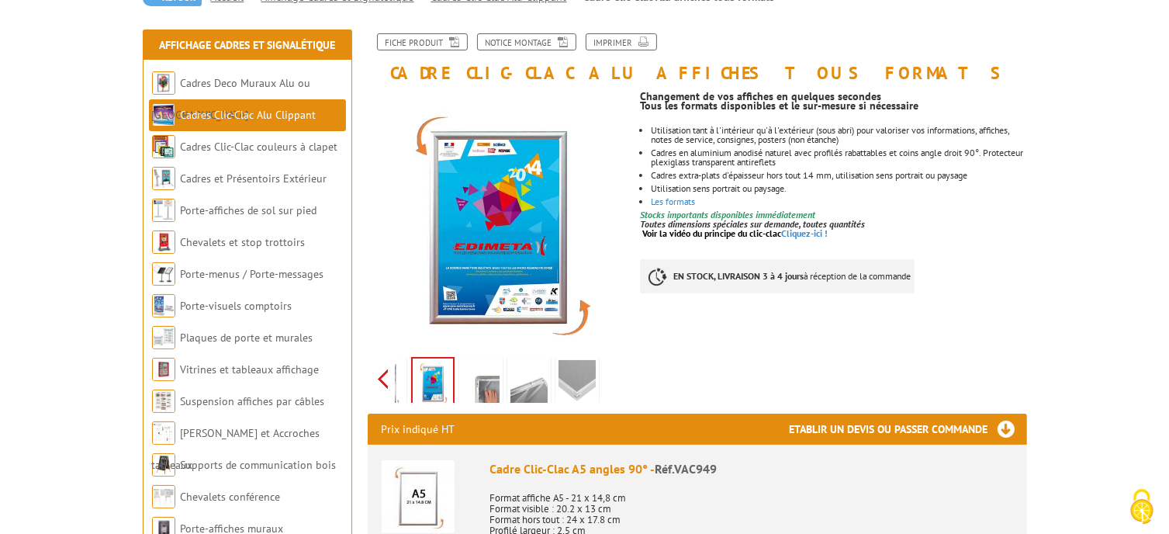  Describe the element at coordinates (839, 188) in the screenshot. I see `li: Utilisation sens portrait ou paysage.` at that location.